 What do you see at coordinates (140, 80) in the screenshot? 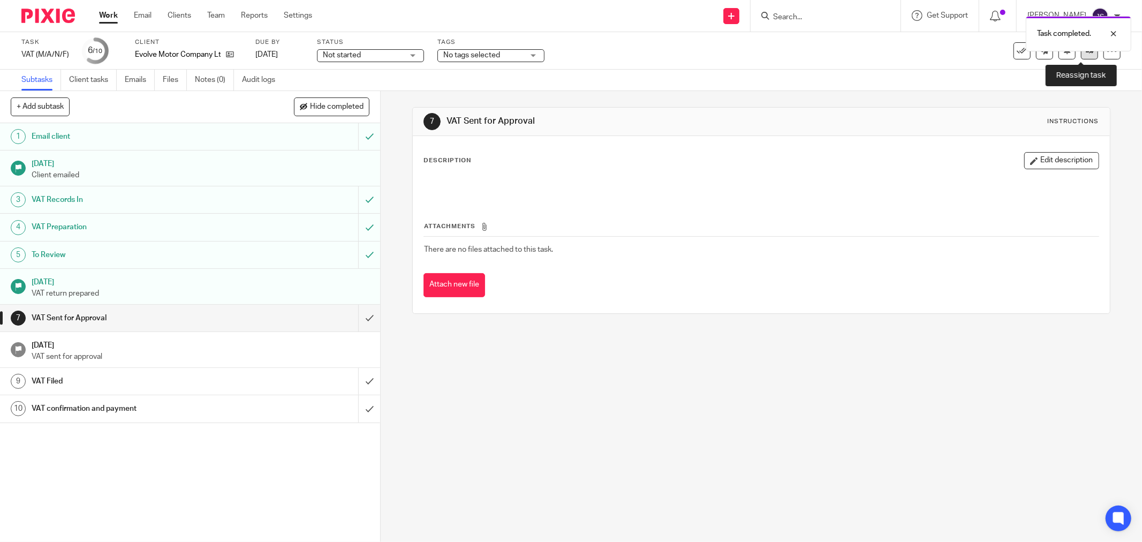
I see `a: Emails` at bounding box center [140, 80].